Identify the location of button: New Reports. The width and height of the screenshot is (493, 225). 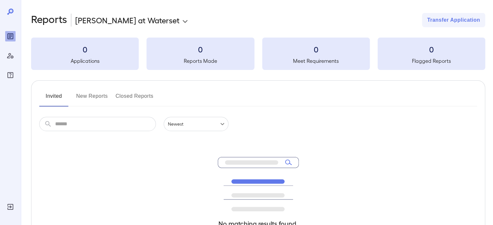
(92, 99).